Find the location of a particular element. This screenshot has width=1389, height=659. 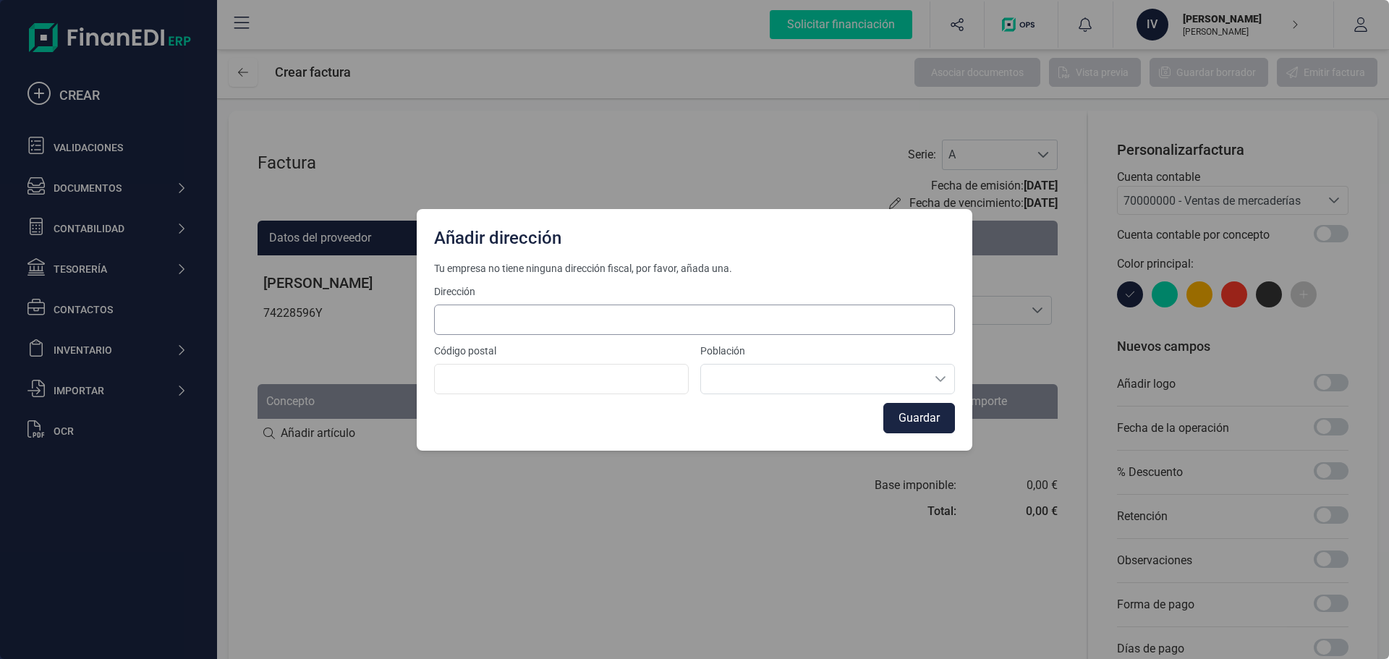

span: Tu empresa no tiene ninguna dirección fiscal, por favor, añada una. is located at coordinates (694, 268).